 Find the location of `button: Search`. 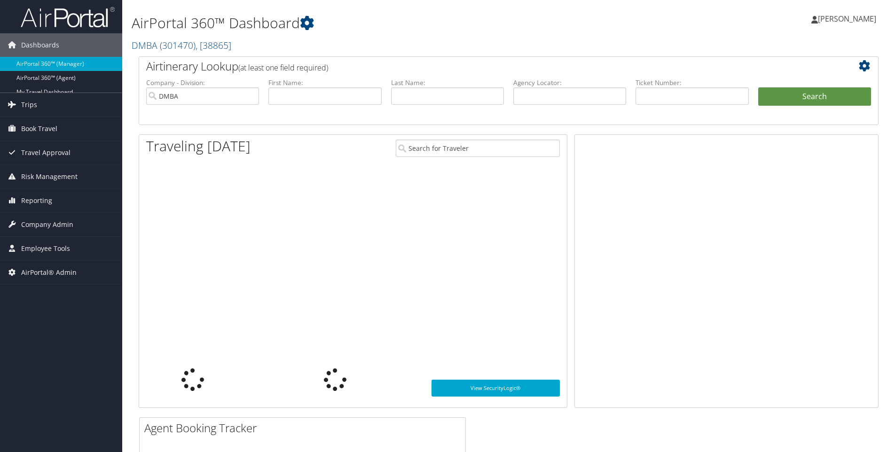

button: Search is located at coordinates (814, 97).